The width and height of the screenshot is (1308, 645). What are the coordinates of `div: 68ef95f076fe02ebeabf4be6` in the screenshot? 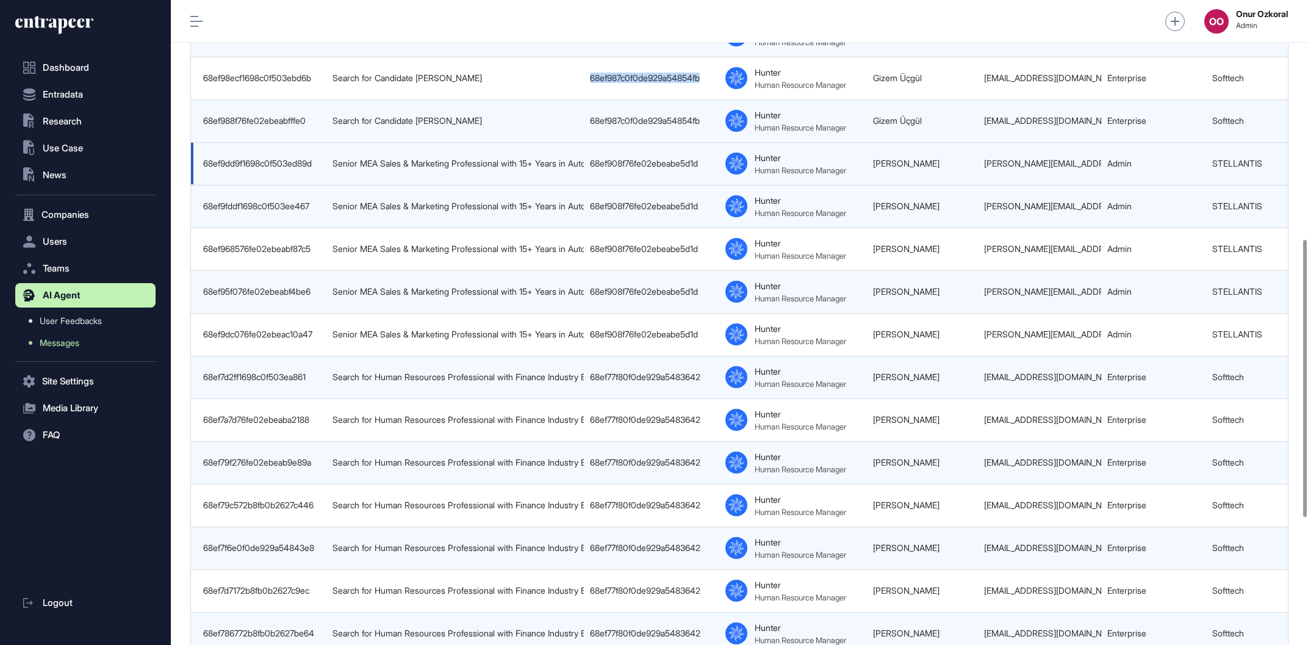 It's located at (262, 292).